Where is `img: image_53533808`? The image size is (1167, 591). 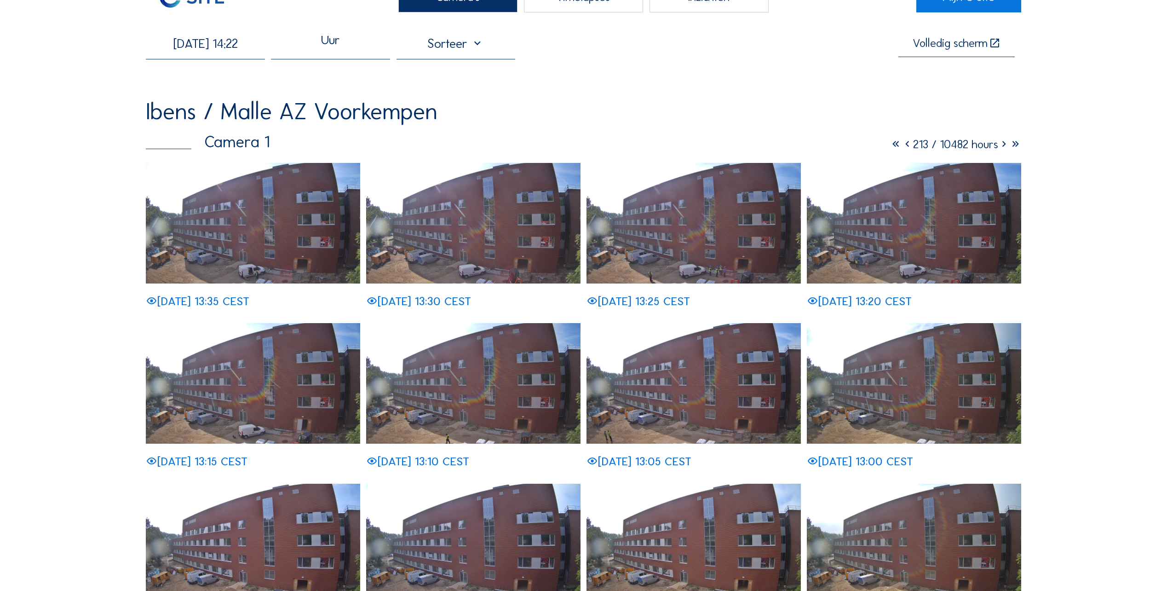 img: image_53533808 is located at coordinates (694, 223).